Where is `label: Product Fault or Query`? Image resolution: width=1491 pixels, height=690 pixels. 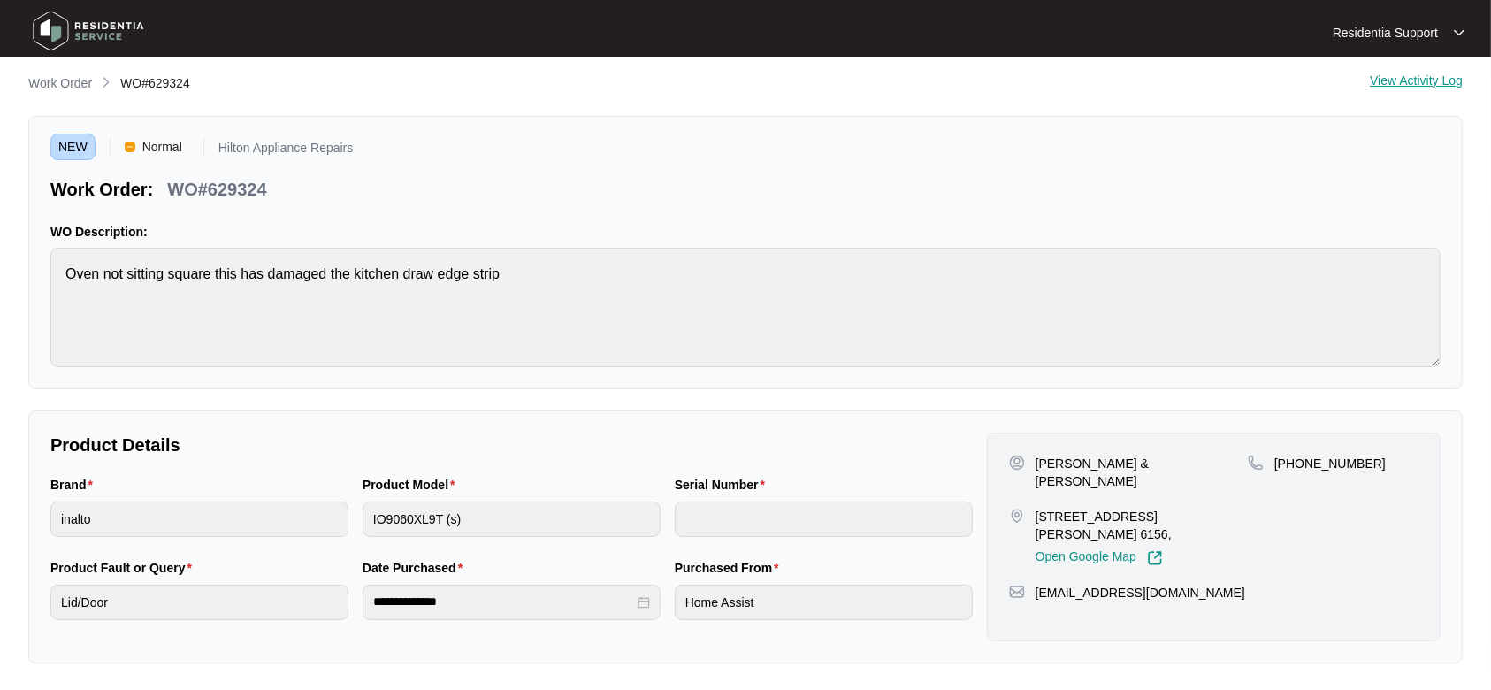 label: Product Fault or Query is located at coordinates (125, 568).